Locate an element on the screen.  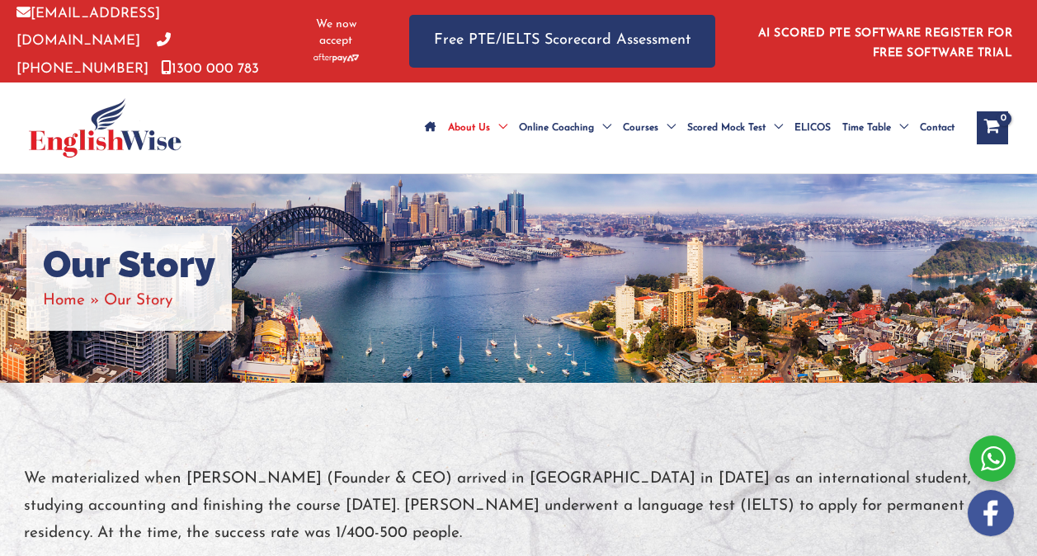
span: Scored Mock Test is located at coordinates (726, 128).